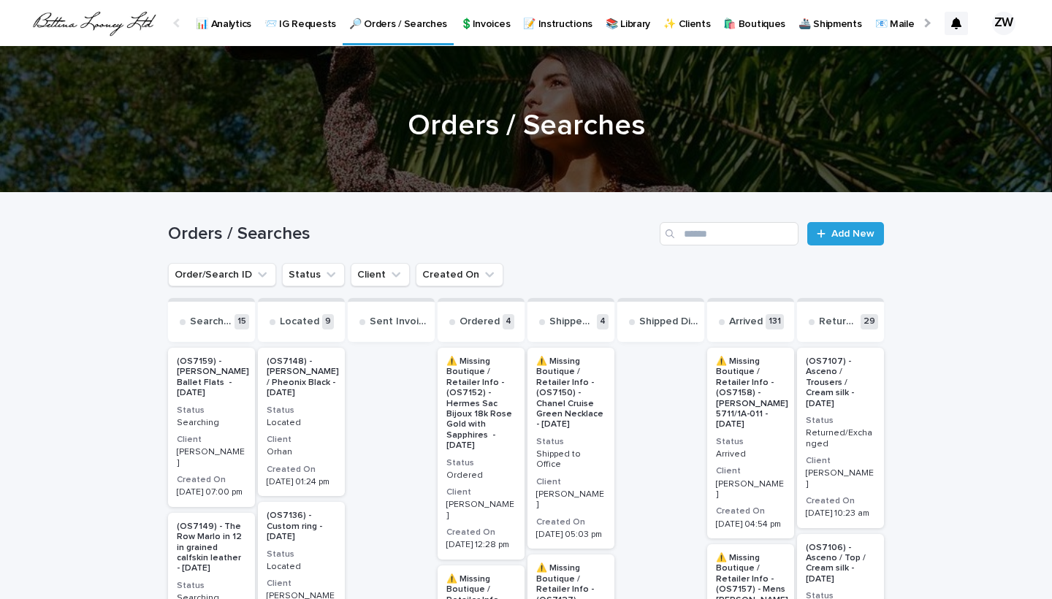 Image resolution: width=1052 pixels, height=599 pixels. Describe the element at coordinates (481, 454) in the screenshot. I see `a: ⚠️ Missing Boutique / Retailer Info - (OS7152) - Hermes Sac Bijoux 18k Rose Gold with Sapphires -...` at that location.